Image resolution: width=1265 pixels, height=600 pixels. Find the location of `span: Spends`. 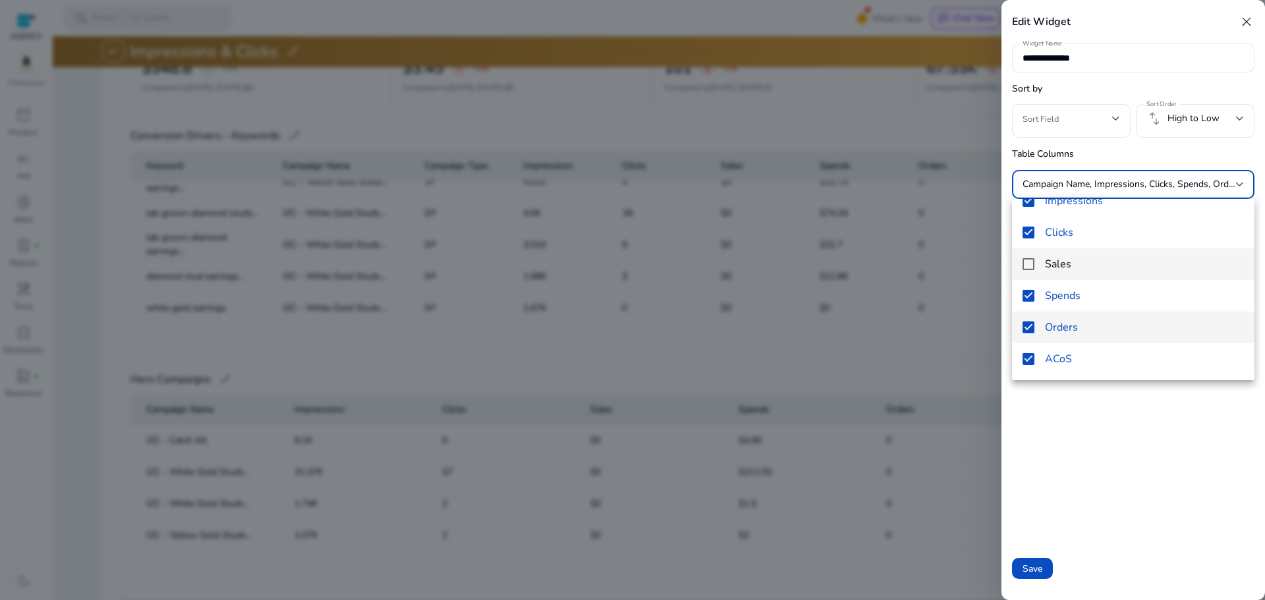

span: Spends is located at coordinates (1144, 296).